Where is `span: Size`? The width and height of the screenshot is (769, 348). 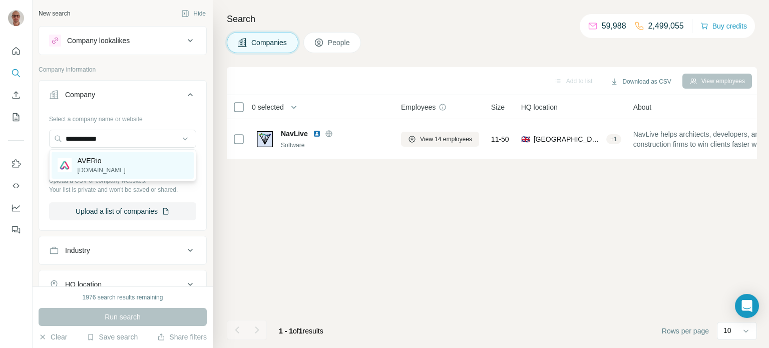
span: Size is located at coordinates (497, 107).